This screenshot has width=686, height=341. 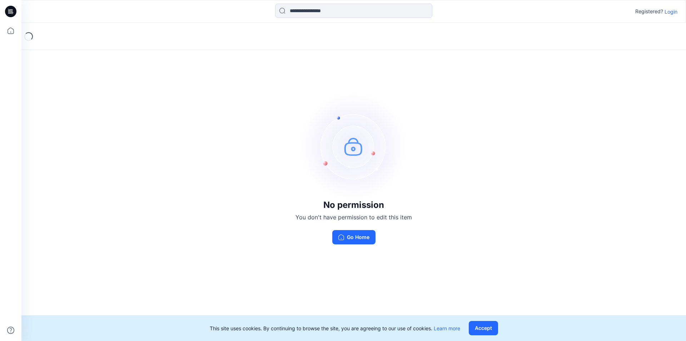 I want to click on button: Accept, so click(x=484, y=328).